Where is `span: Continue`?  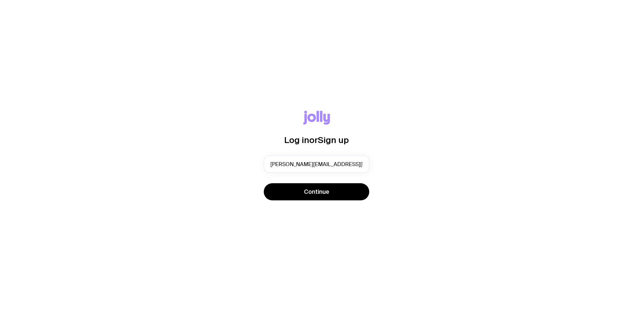 span: Continue is located at coordinates (316, 192).